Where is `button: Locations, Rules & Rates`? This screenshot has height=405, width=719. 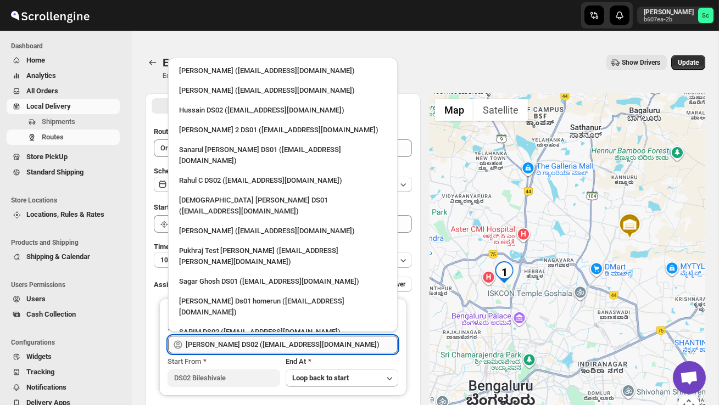
button: Locations, Rules & Rates is located at coordinates (63, 215).